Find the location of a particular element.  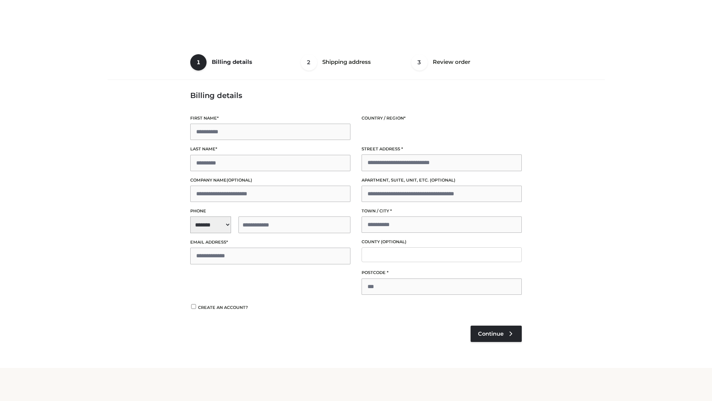

label: Company name is located at coordinates (271, 180).